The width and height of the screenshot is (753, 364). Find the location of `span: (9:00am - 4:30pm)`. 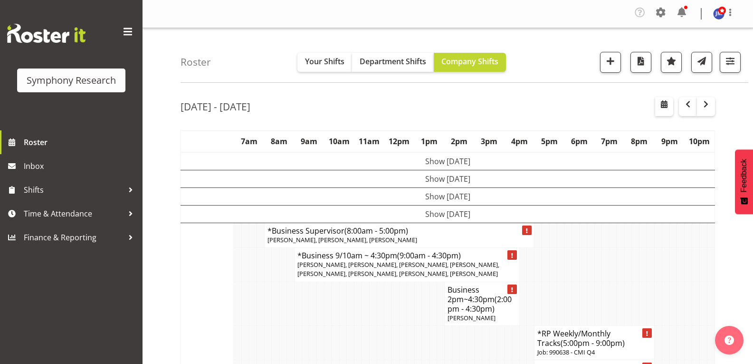

span: (9:00am - 4:30pm) is located at coordinates (429, 255).